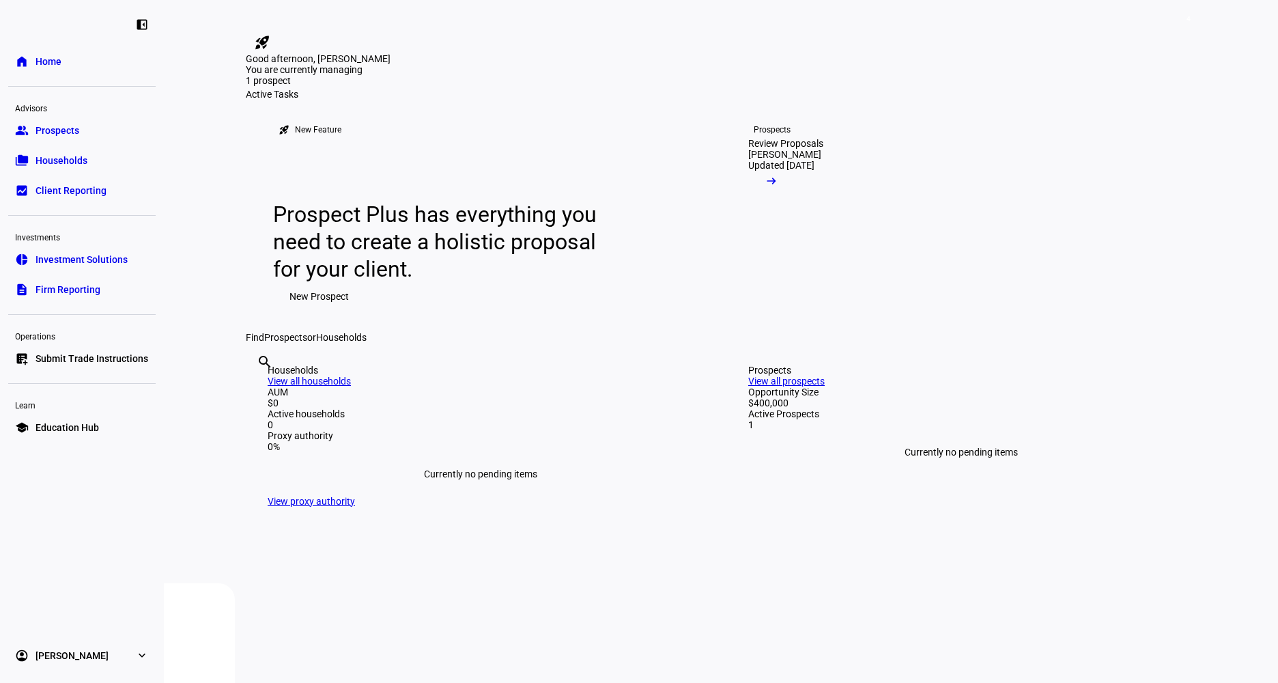  I want to click on a: homeHome, so click(82, 61).